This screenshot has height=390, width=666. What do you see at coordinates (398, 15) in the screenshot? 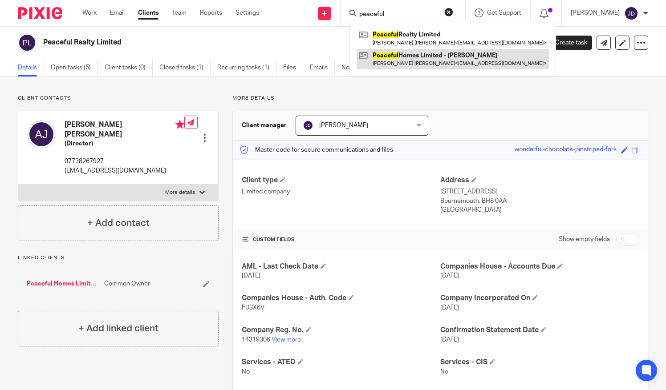
I see `input: Search` at bounding box center [398, 15].